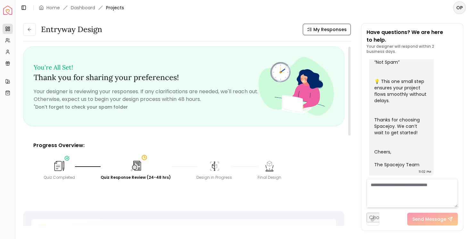 This screenshot has width=471, height=239. Describe the element at coordinates (53, 8) in the screenshot. I see `a: Home` at that location.